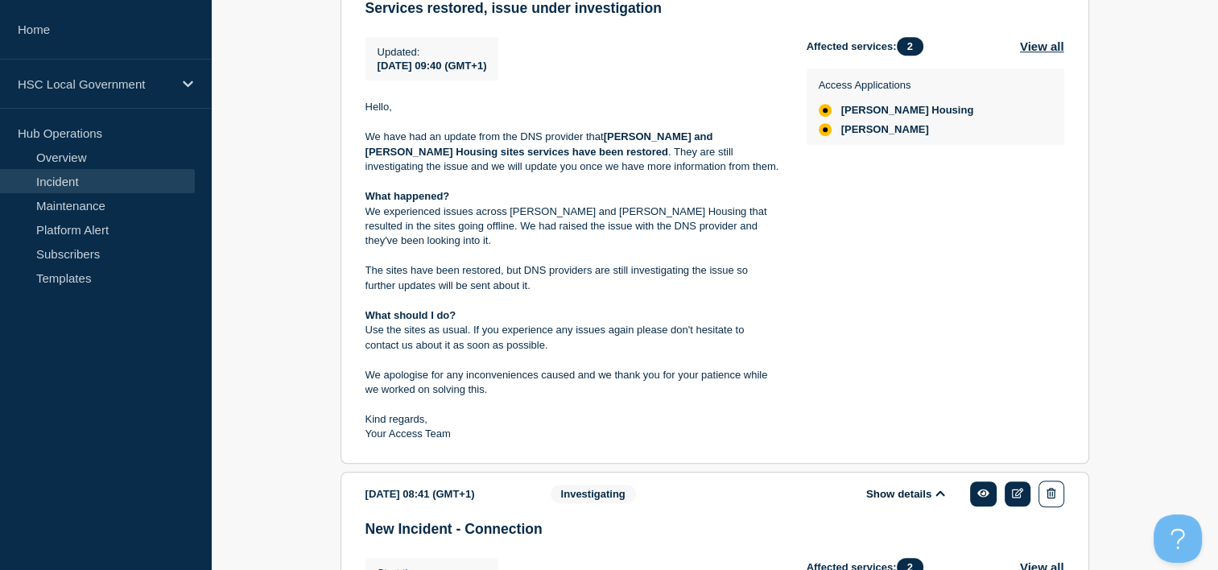 This screenshot has width=1218, height=570. Describe the element at coordinates (593, 493) in the screenshot. I see `span: Investigating` at that location.